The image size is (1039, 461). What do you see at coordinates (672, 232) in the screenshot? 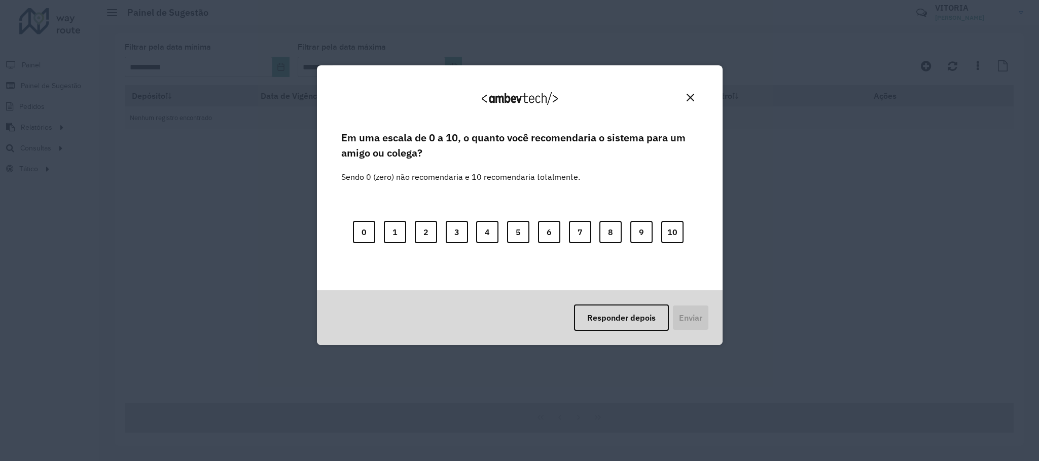
I see `button: 10` at bounding box center [672, 232].